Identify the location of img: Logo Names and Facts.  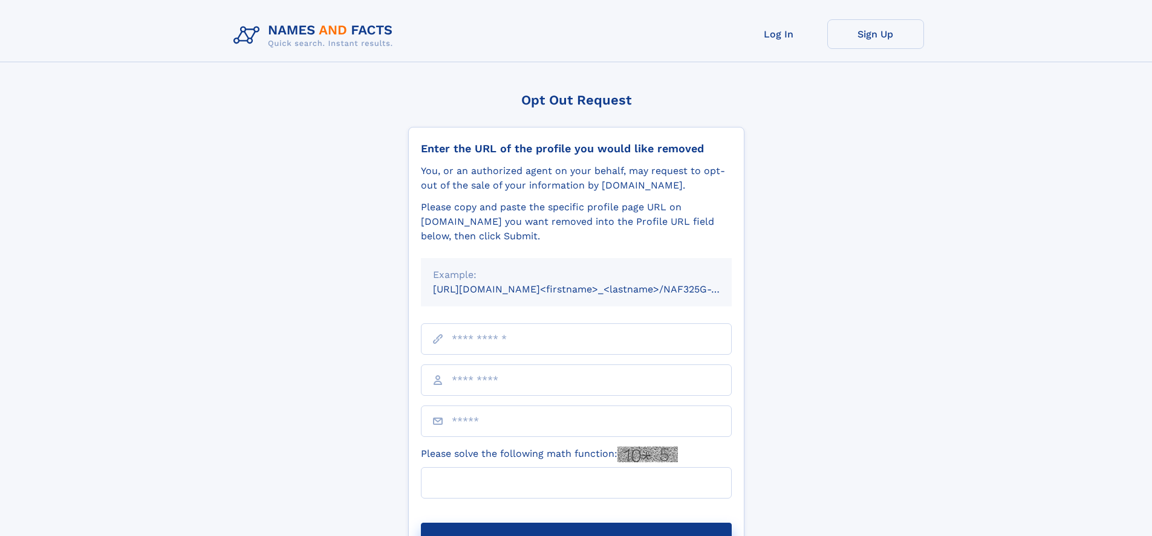
(316, 36).